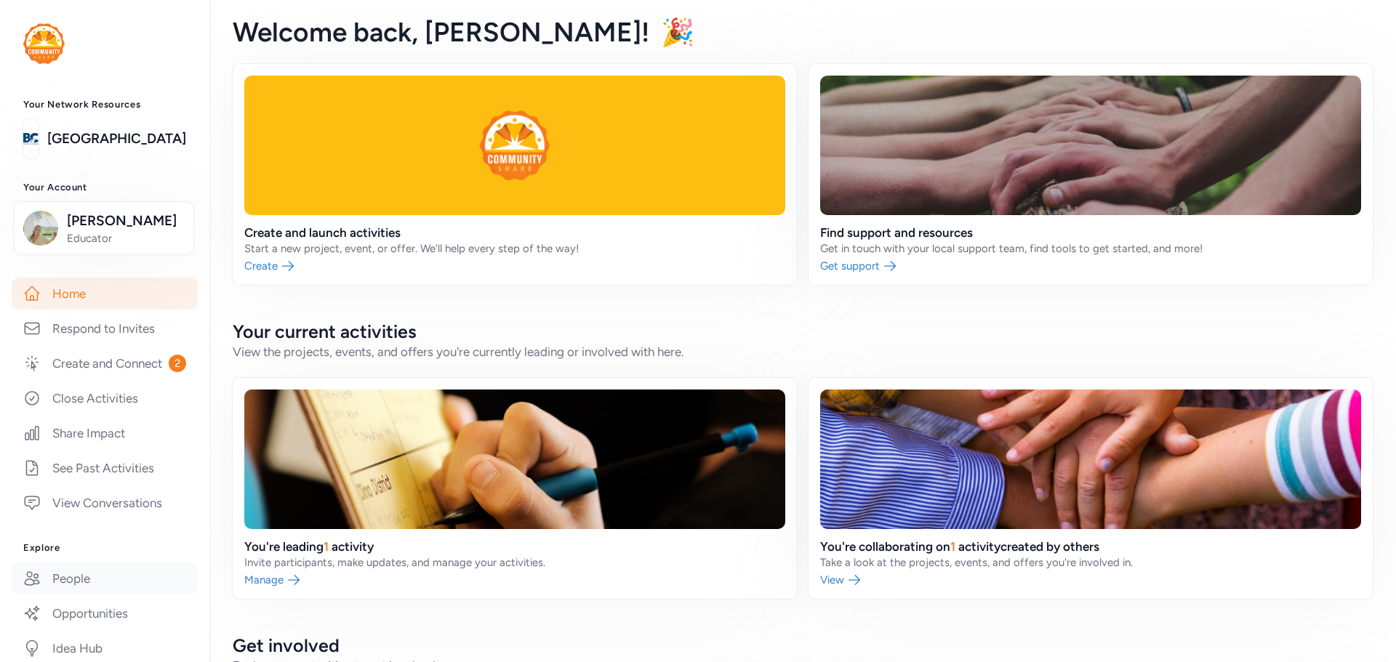 This screenshot has width=1396, height=662. I want to click on a: Share Impact, so click(105, 433).